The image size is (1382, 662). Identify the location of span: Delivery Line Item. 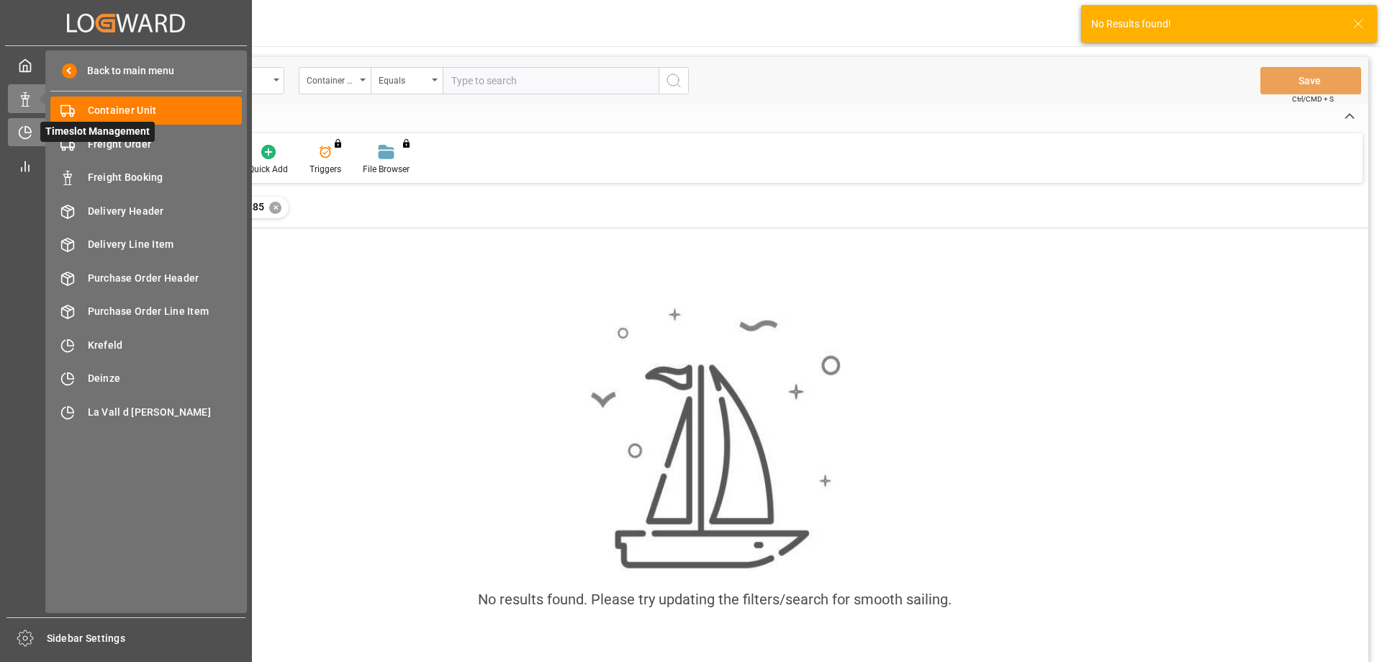
(165, 244).